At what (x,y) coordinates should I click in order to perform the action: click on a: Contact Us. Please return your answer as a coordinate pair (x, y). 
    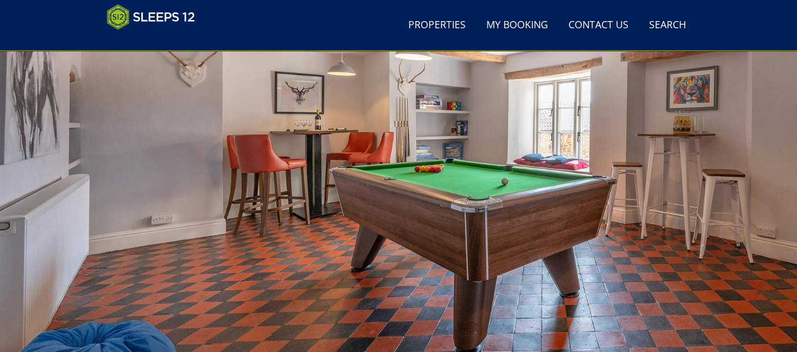
    Looking at the image, I should click on (598, 25).